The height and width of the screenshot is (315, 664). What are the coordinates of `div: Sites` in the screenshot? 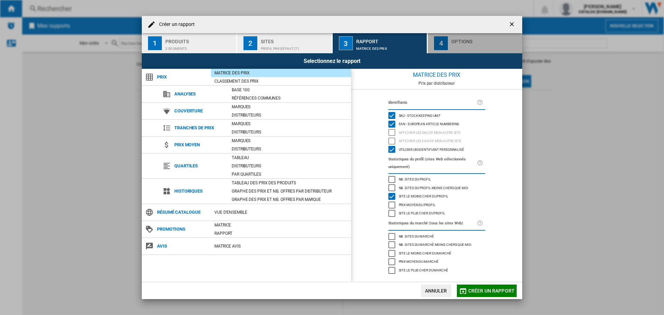 It's located at (294, 39).